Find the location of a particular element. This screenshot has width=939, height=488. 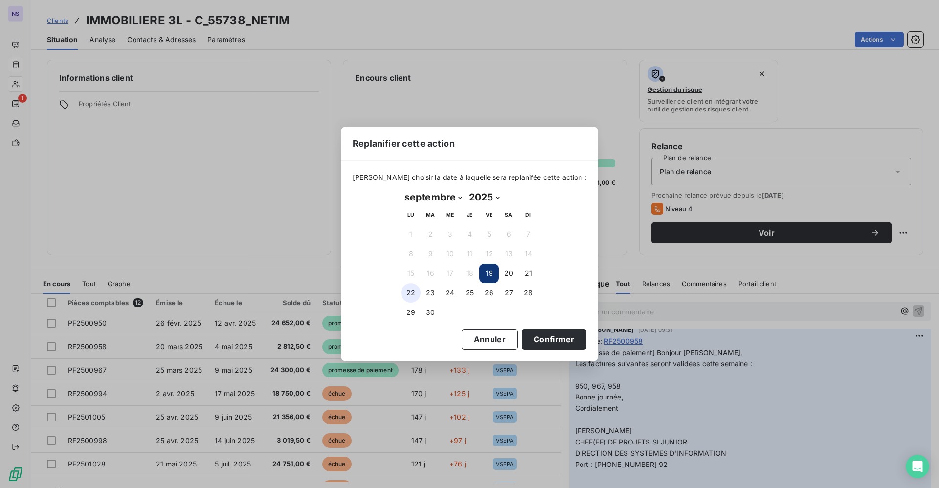

button: 22 is located at coordinates (411, 293).